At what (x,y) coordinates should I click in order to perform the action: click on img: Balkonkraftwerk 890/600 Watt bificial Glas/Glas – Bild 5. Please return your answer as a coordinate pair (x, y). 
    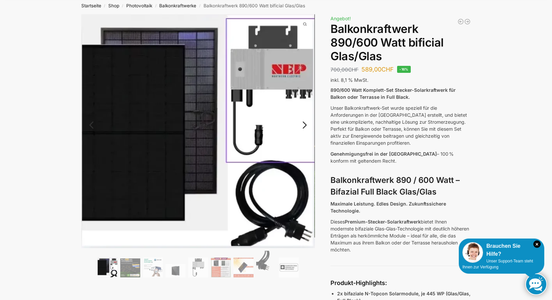
    Looking at the image, I should click on (198, 268).